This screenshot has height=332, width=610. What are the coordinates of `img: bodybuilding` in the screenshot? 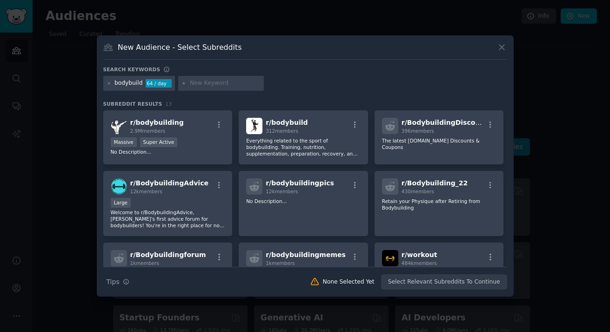 It's located at (119, 126).